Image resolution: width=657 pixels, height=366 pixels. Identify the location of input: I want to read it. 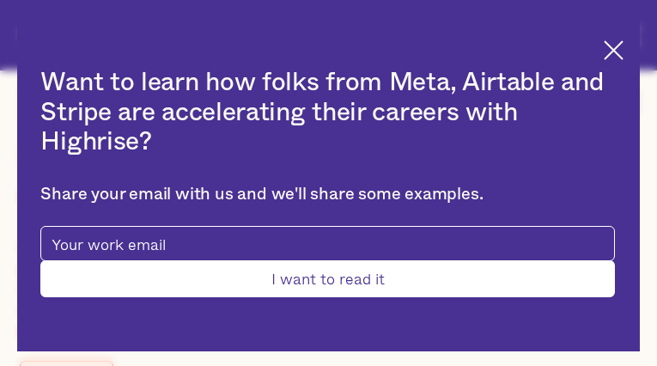
(327, 278).